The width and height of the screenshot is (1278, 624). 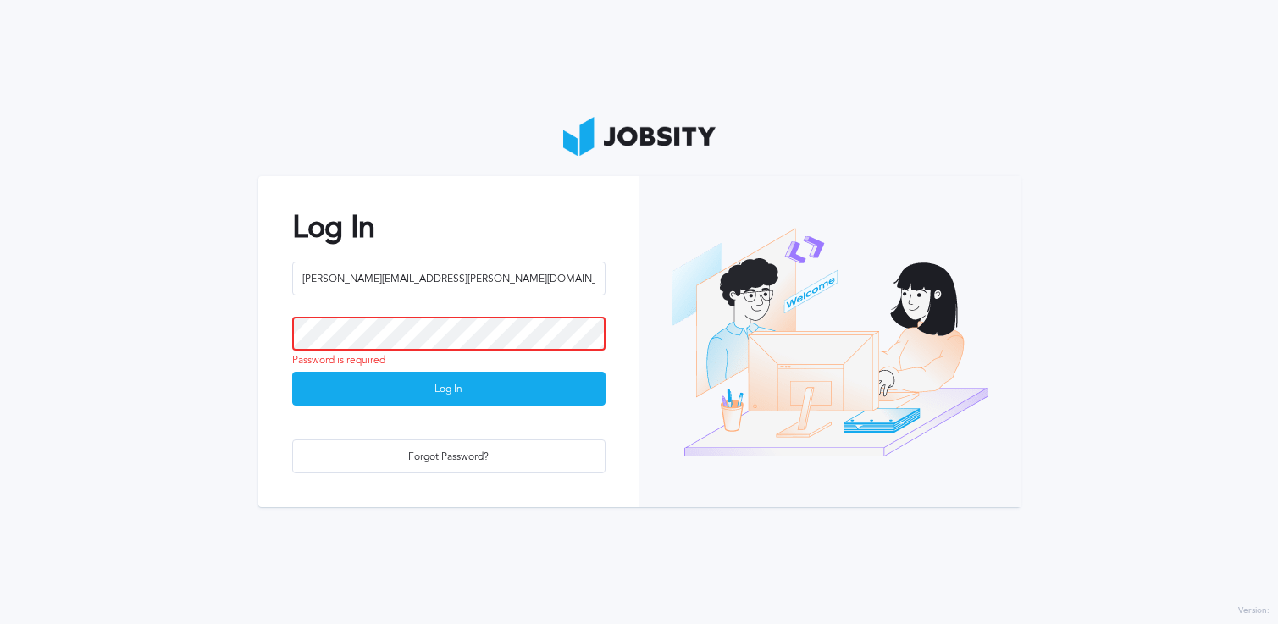 I want to click on div: Log In, so click(x=449, y=390).